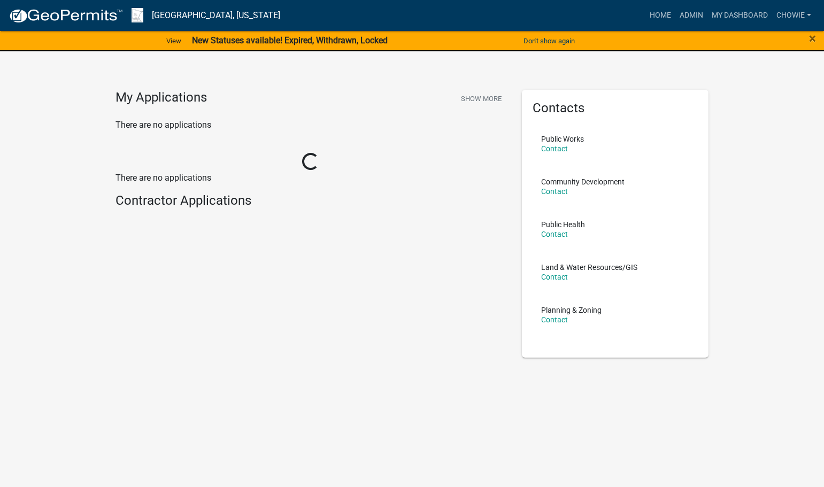 This screenshot has height=487, width=824. What do you see at coordinates (615, 108) in the screenshot?
I see `h5: Contacts` at bounding box center [615, 108].